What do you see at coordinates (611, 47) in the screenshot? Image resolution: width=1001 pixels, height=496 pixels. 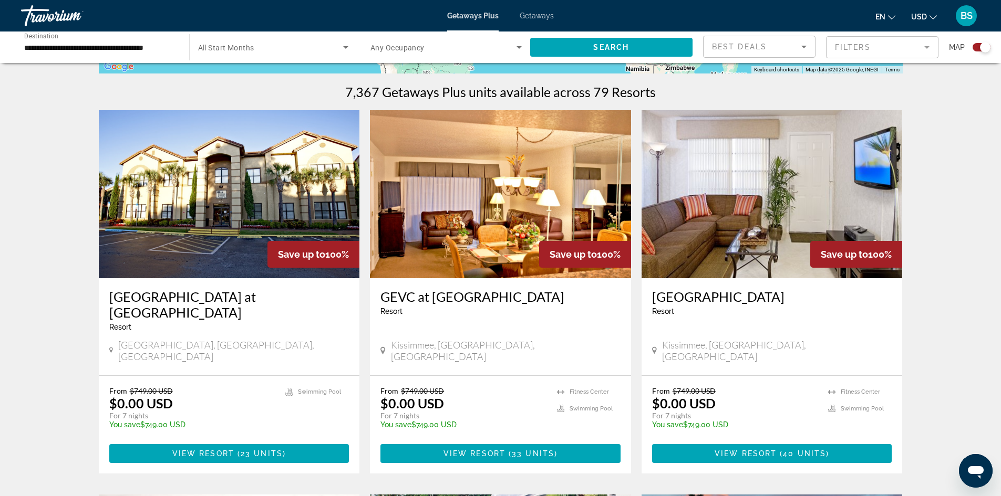 I see `button: Search` at bounding box center [611, 47].